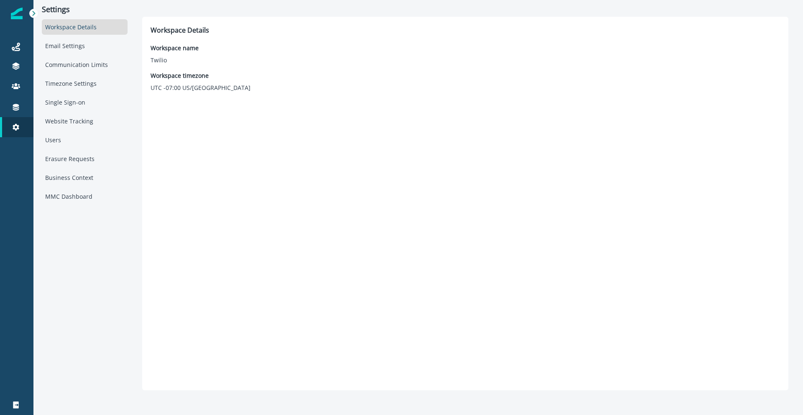 This screenshot has height=415, width=803. What do you see at coordinates (174, 60) in the screenshot?
I see `p: Twilio` at bounding box center [174, 60].